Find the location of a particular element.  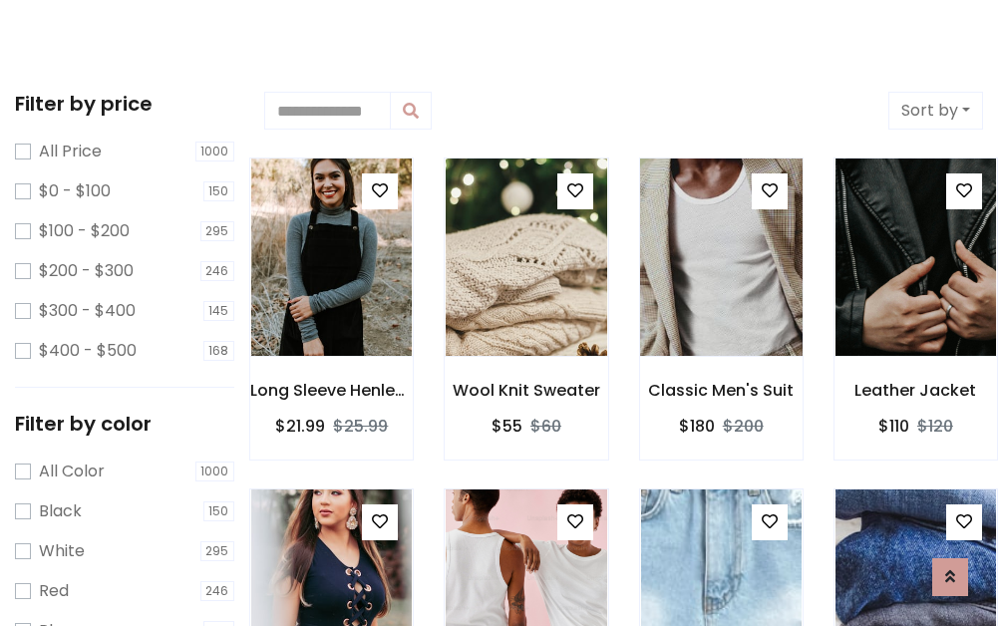

del: $60 is located at coordinates (545, 426).